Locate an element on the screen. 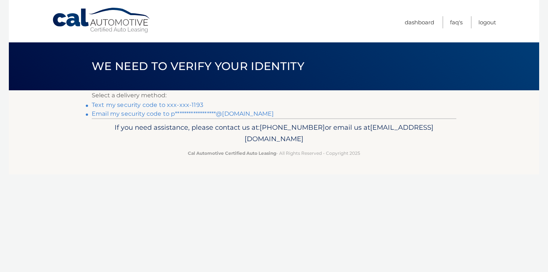 Image resolution: width=548 pixels, height=272 pixels. a: Cal Automotive is located at coordinates (102, 20).